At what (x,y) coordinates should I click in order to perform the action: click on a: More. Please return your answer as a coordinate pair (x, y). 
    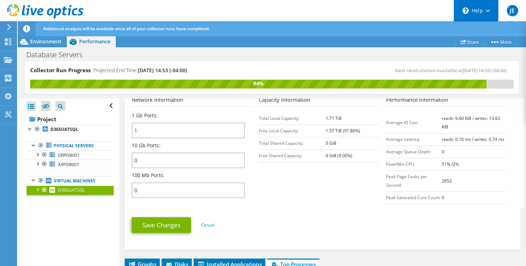
    Looking at the image, I should click on (501, 42).